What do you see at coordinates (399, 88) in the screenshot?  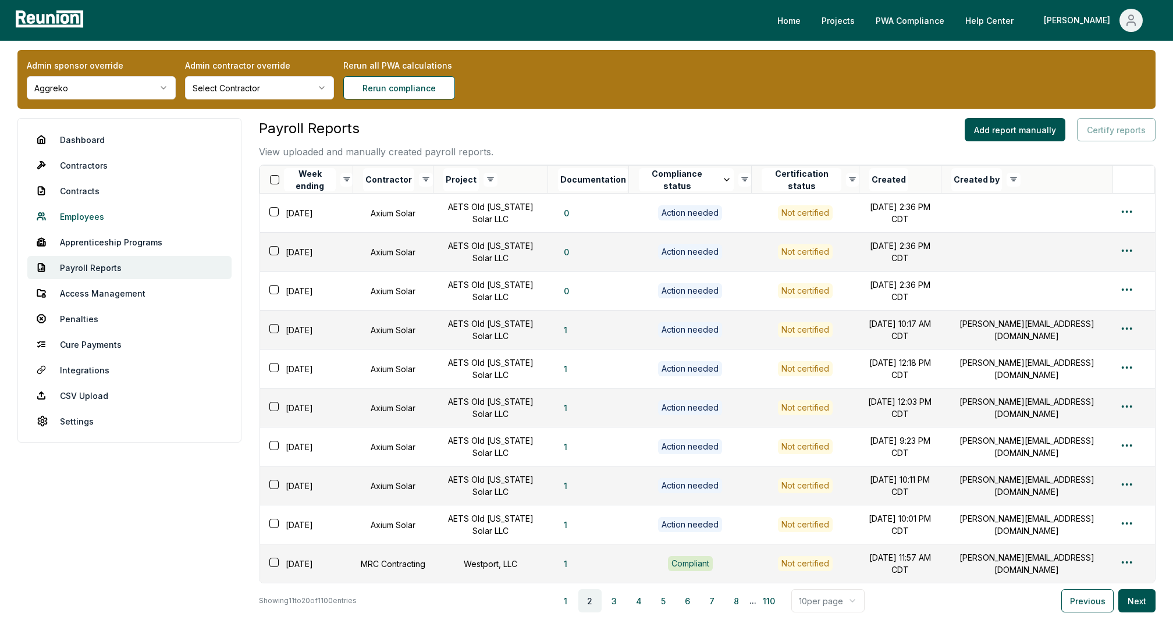 I see `button: Rerun compliance` at bounding box center [399, 88].